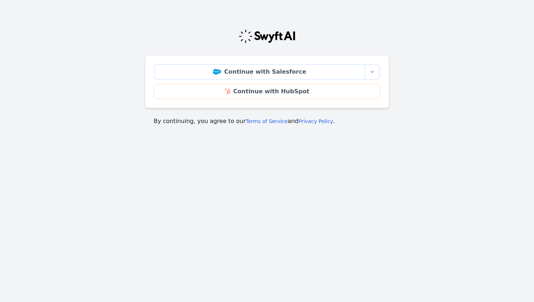 The height and width of the screenshot is (302, 534). What do you see at coordinates (266, 121) in the screenshot?
I see `a: Terms of Service` at bounding box center [266, 121].